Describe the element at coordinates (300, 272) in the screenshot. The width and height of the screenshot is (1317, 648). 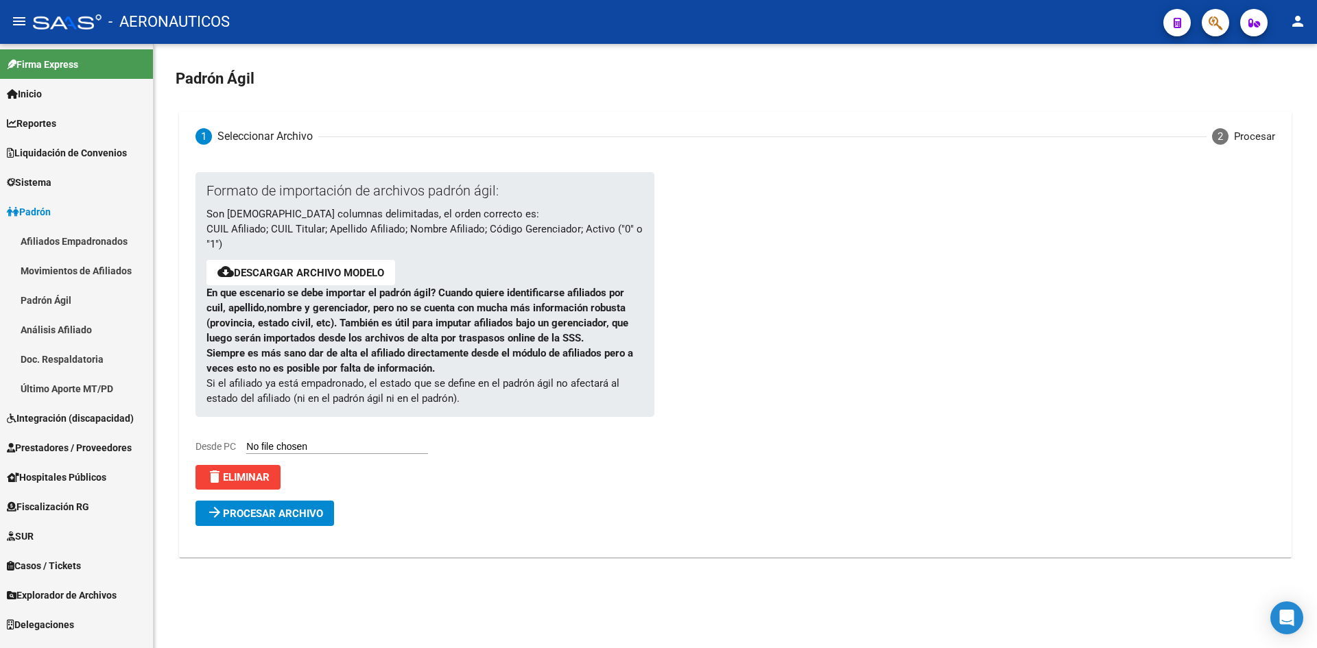
I see `button: Descargar archivo modelo` at that location.